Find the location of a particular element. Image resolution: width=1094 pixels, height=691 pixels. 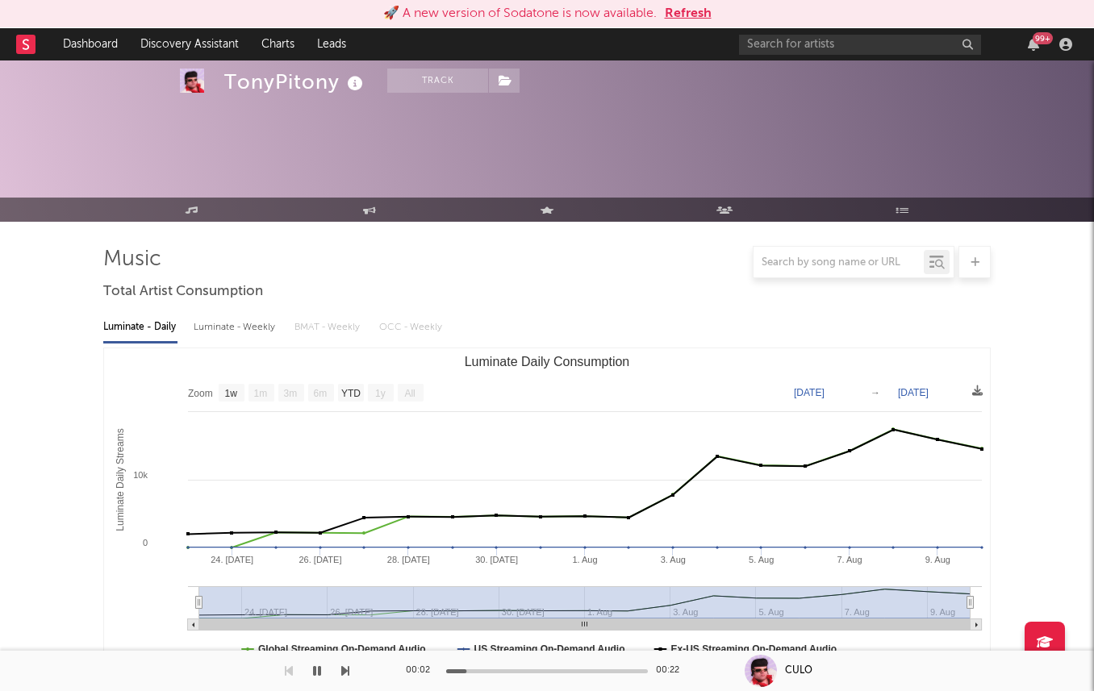

text: Ex-US Streaming On-Demand Audio is located at coordinates (754, 649).